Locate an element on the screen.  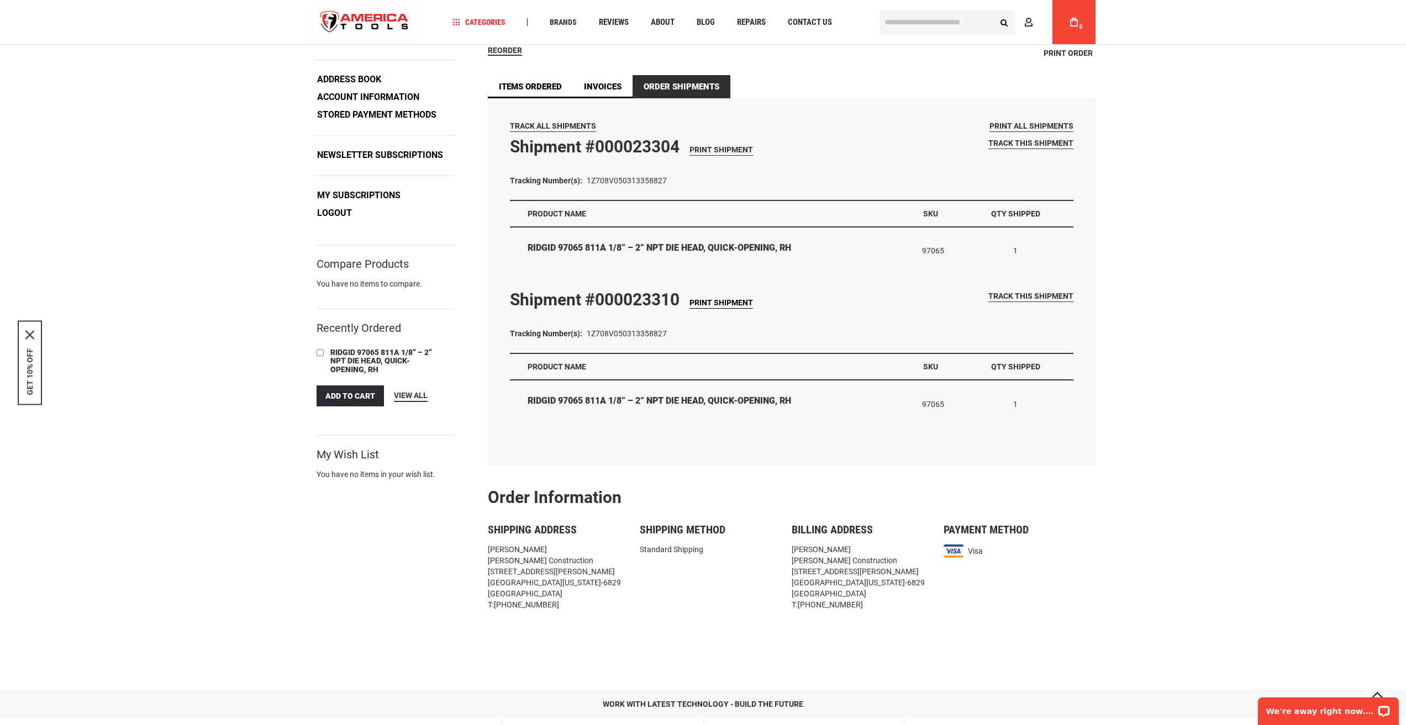
strong: My Wish List is located at coordinates (348, 455).